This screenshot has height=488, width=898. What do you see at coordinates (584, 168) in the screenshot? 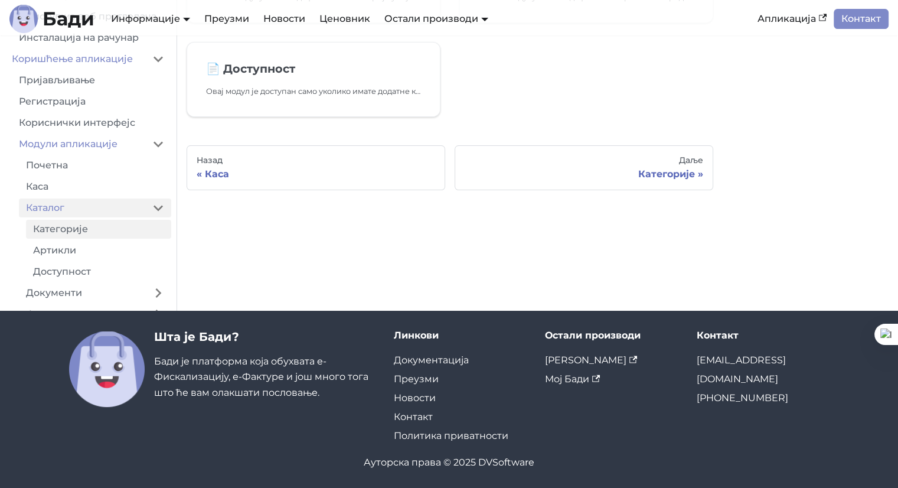
I see `a: ДаљеКатегорије` at bounding box center [584, 168].